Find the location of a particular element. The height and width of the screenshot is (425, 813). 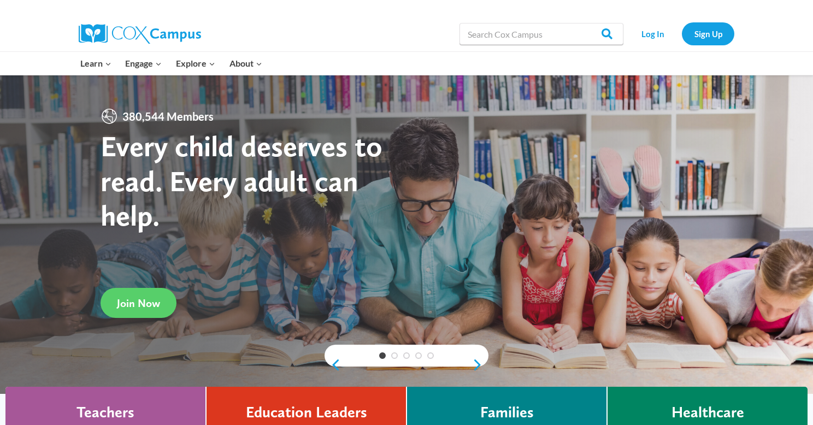

span: Explore is located at coordinates (196, 63).